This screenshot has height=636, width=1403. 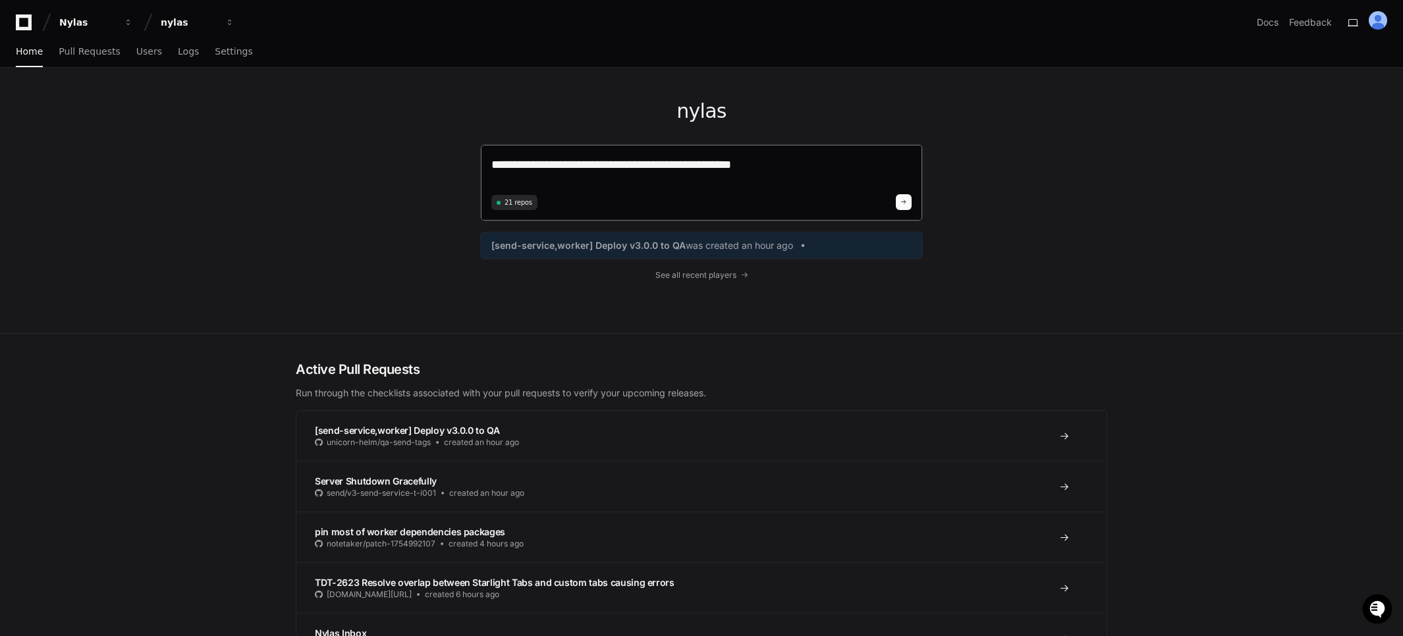 What do you see at coordinates (739, 246) in the screenshot?
I see `span: was created an hour ago` at bounding box center [739, 246].